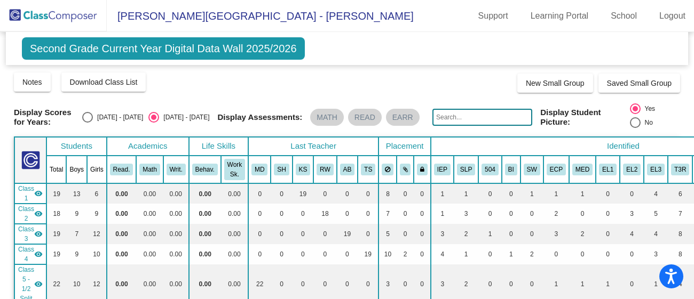 This screenshot has width=694, height=299. Describe the element at coordinates (234, 170) in the screenshot. I see `button: Work Sk.` at that location.